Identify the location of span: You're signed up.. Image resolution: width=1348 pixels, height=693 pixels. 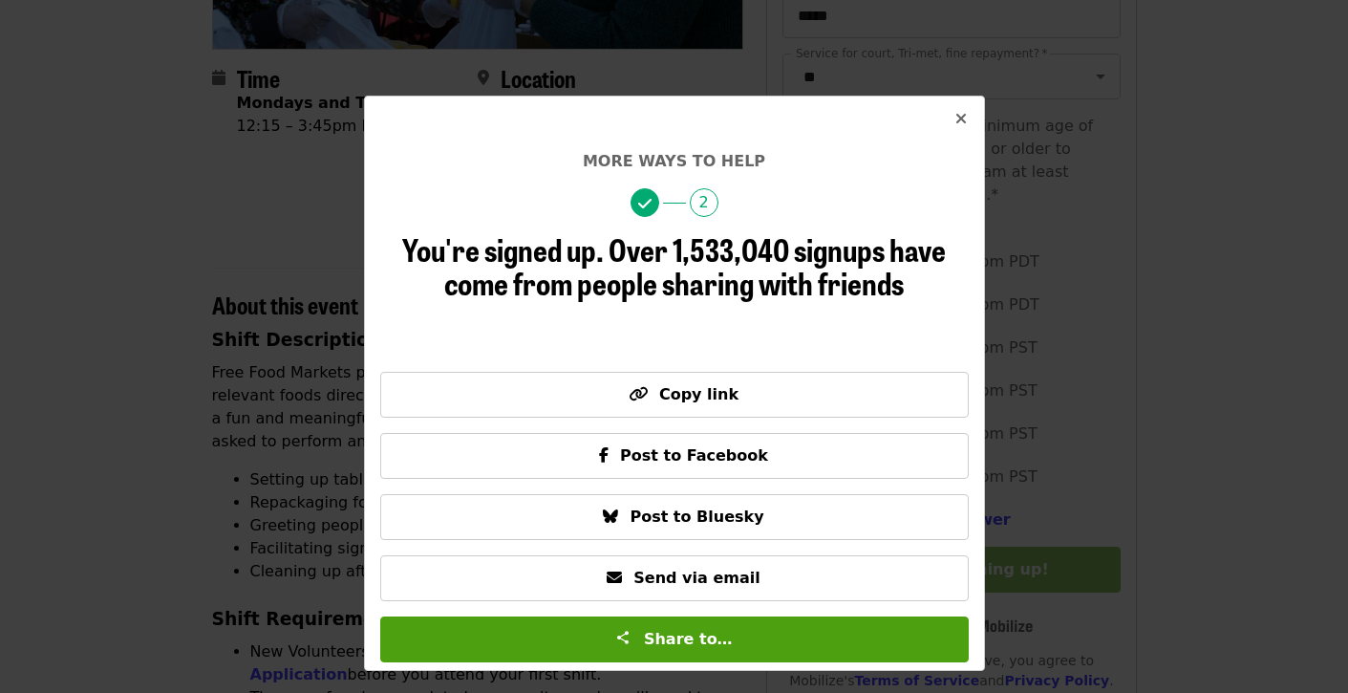
(502, 248).